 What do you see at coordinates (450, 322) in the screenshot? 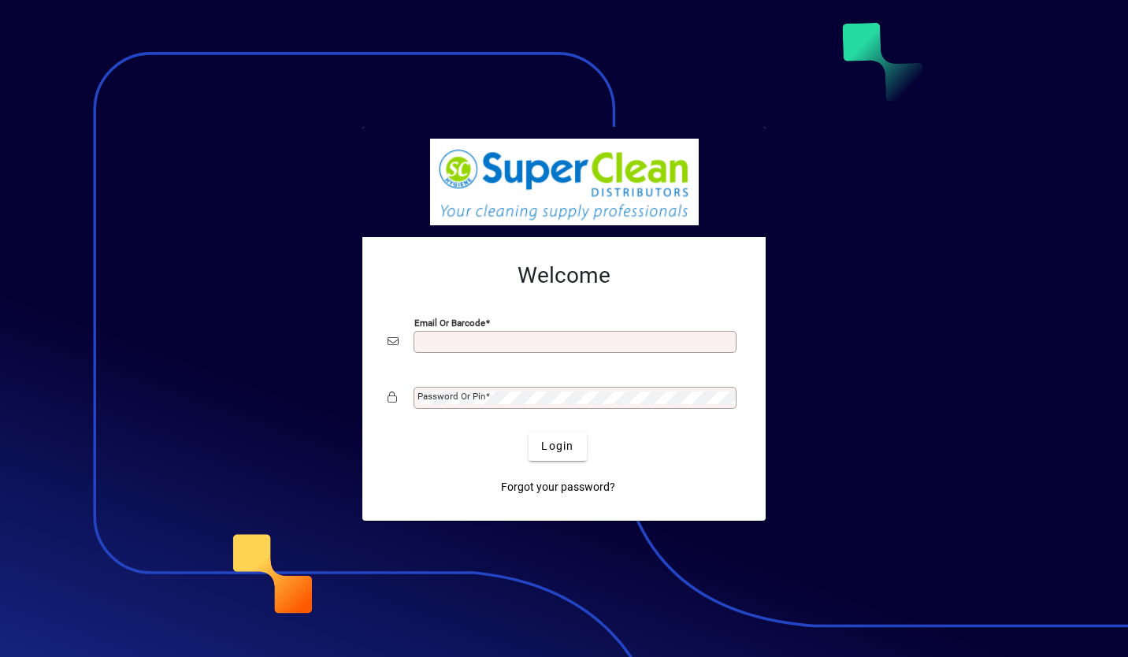
I see `mat-label: Email or Barcode` at bounding box center [450, 322].